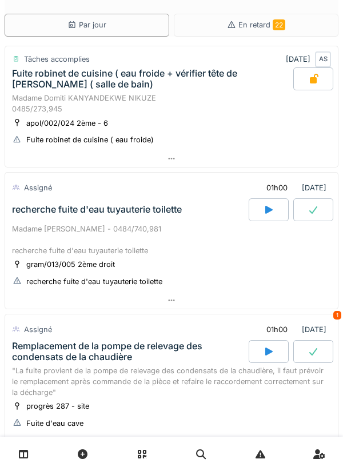 The image size is (343, 471). I want to click on div: Tâches accomplies, so click(57, 59).